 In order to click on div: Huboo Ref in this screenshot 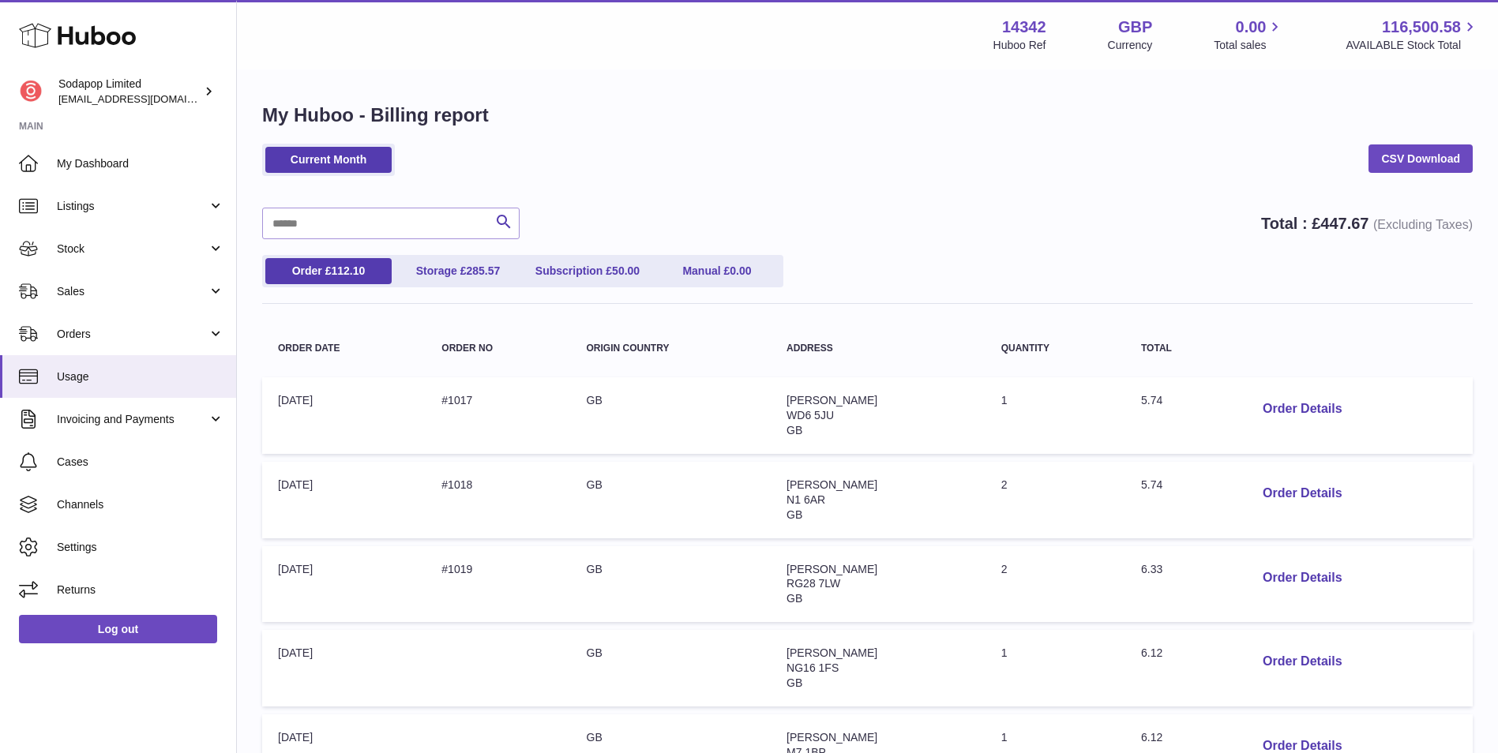, I will do `click(1019, 45)`.